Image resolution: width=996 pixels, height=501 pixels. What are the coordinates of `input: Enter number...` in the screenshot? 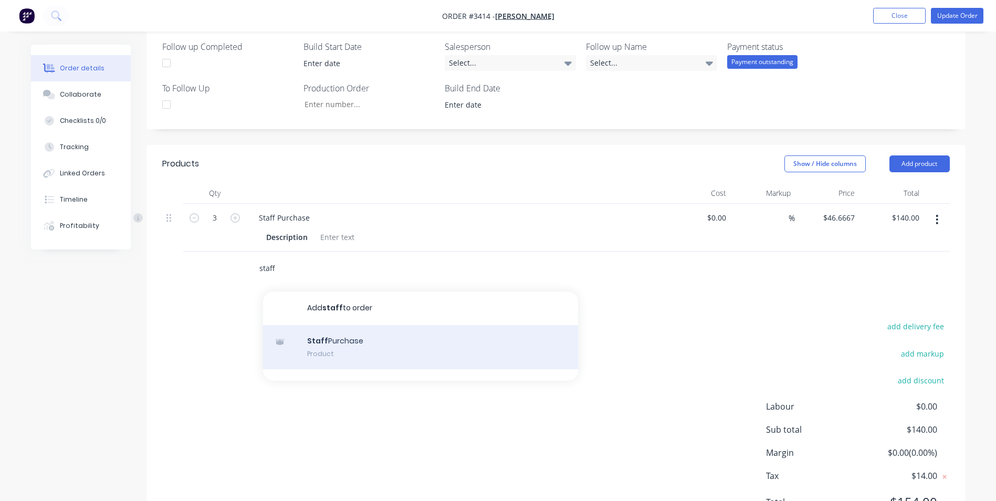 It's located at (365, 104).